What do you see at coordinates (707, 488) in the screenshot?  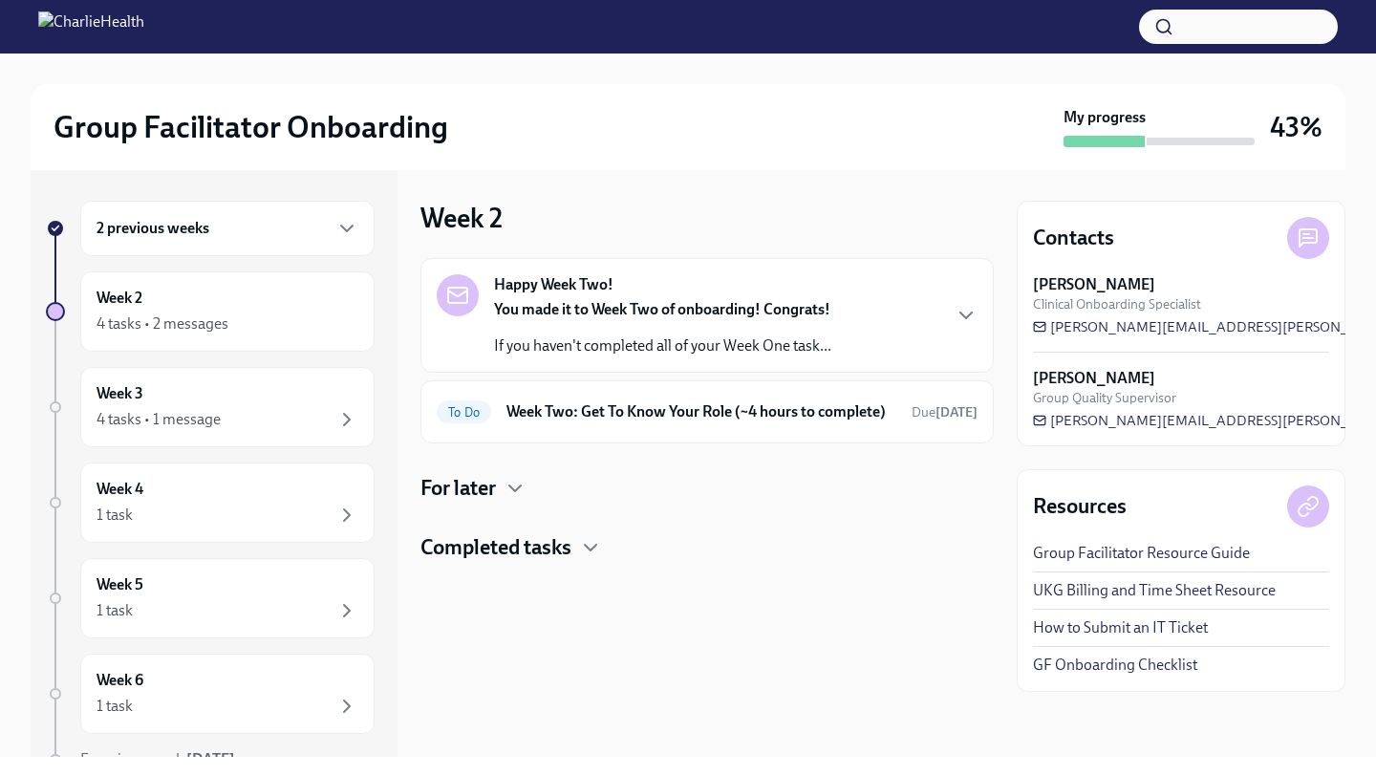 I see `div: For later` at bounding box center [707, 488].